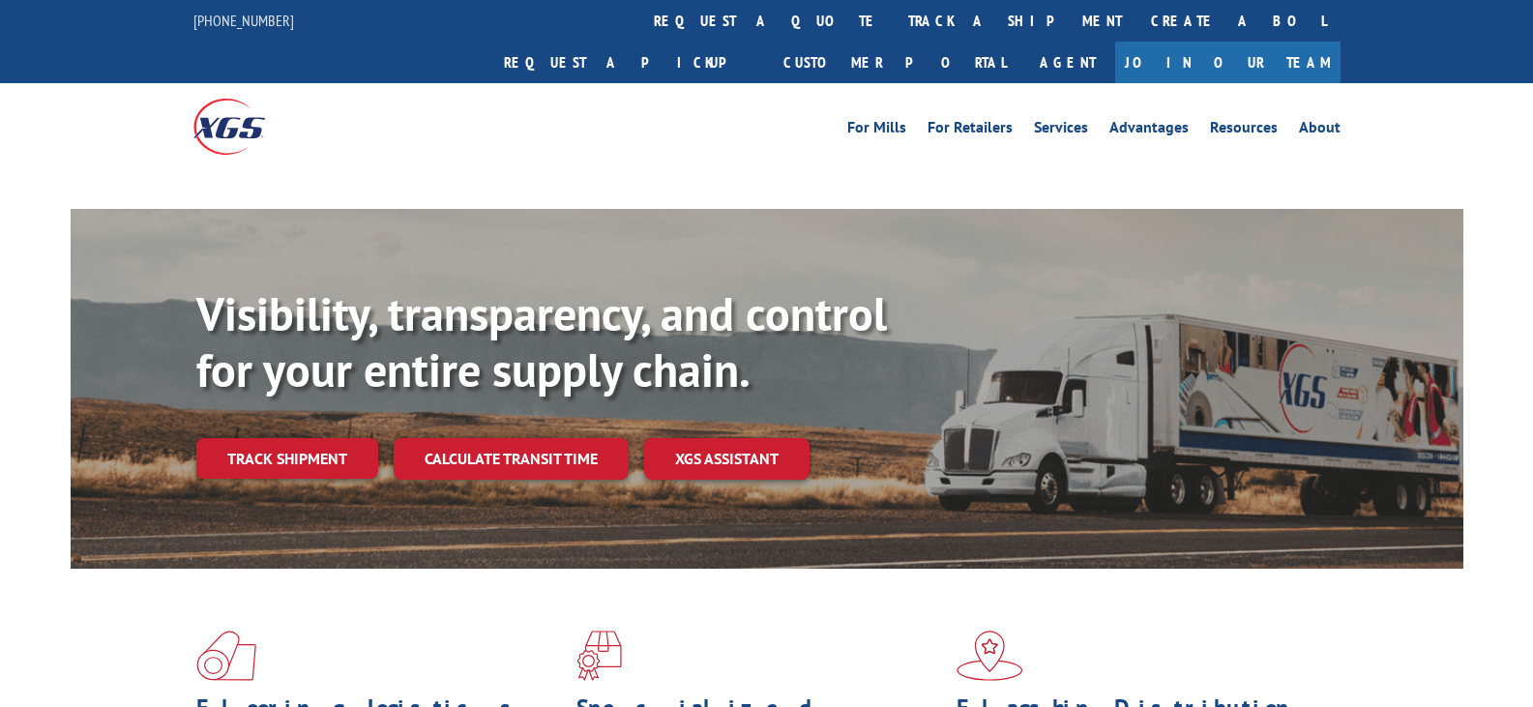 The width and height of the screenshot is (1533, 707). Describe the element at coordinates (876, 131) in the screenshot. I see `a: For Mills` at that location.